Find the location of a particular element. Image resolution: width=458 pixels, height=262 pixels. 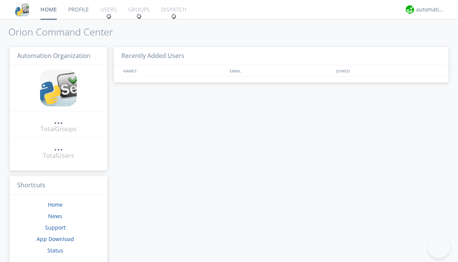

div: JOINED is located at coordinates (388, 71).